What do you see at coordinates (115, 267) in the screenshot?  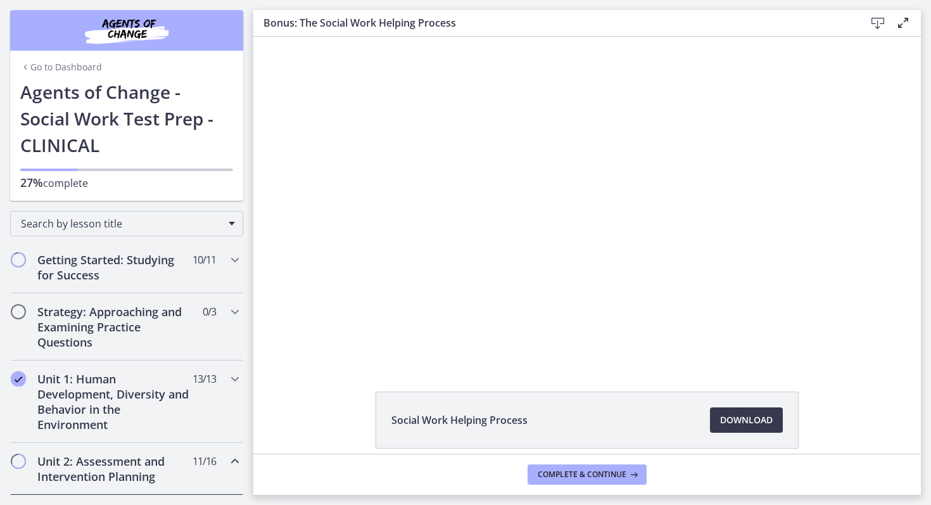 I see `h2: Getting Started: Studying for Success` at bounding box center [115, 267].